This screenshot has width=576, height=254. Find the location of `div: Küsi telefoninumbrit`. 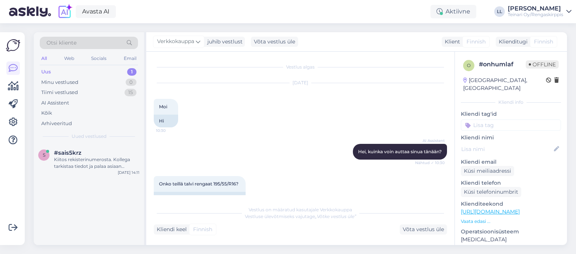

div: Küsi telefoninumbrit is located at coordinates (491, 192).